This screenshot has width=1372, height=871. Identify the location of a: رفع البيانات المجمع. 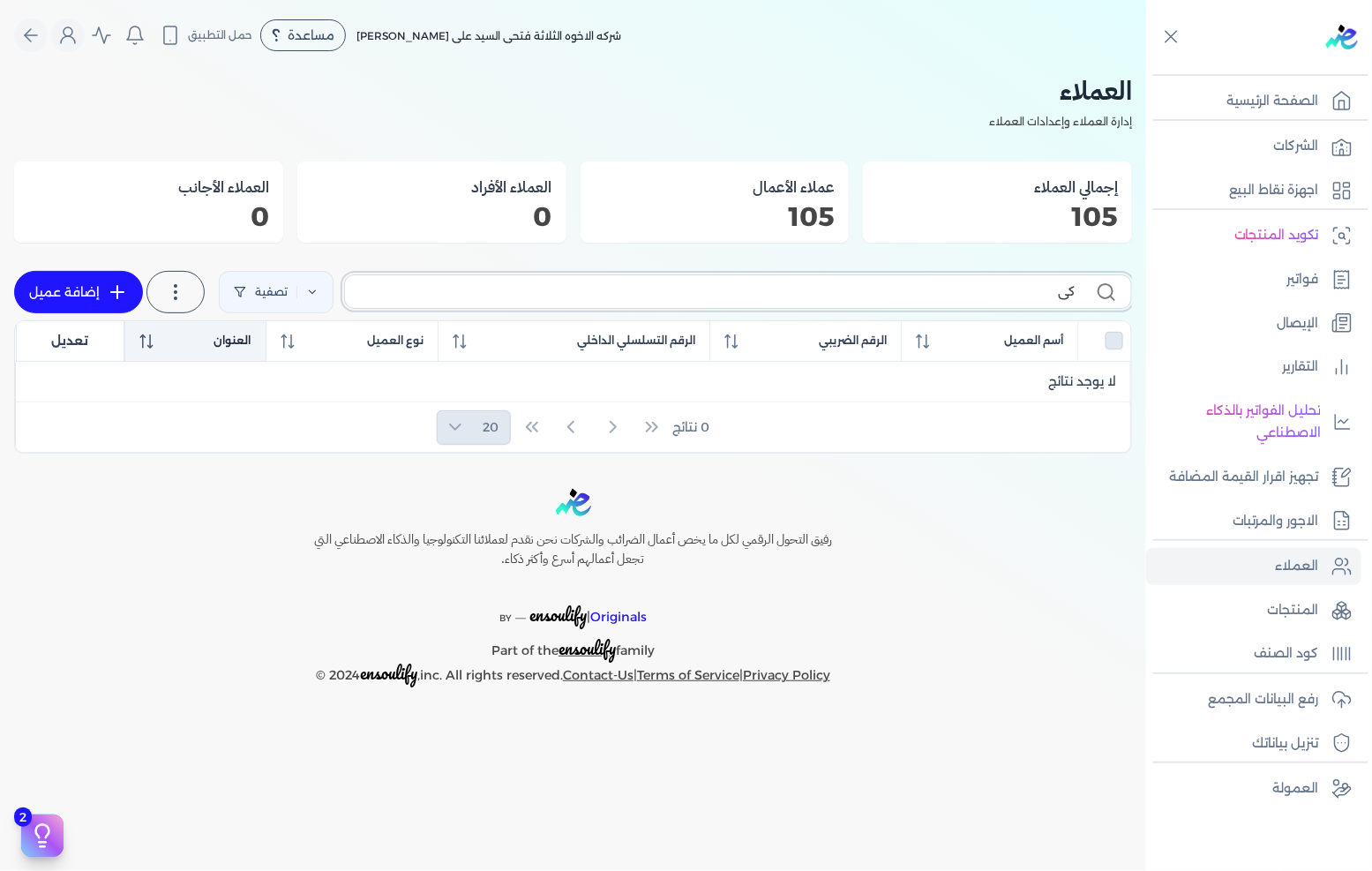
(1254, 700).